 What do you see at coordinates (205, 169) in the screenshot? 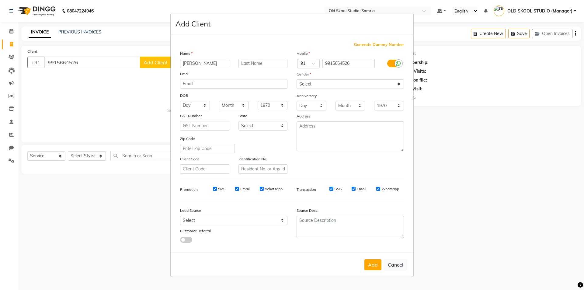
I see `input: Client Code` at bounding box center [205, 169].